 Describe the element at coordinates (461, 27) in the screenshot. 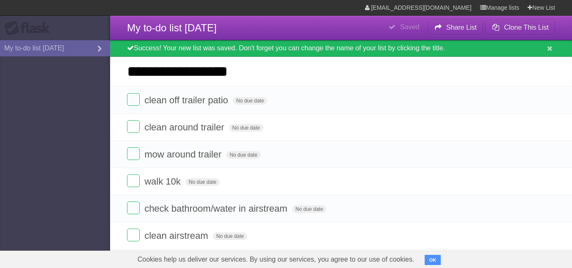

I see `b: Share List` at that location.